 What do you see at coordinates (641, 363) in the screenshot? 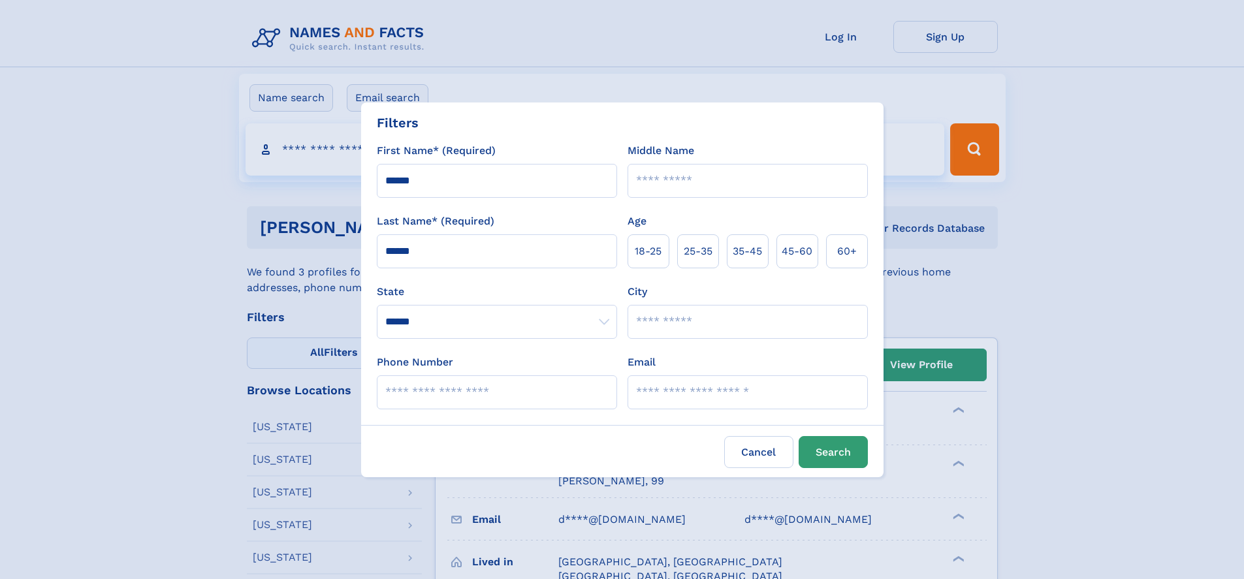
I see `label: Email` at bounding box center [641, 363].